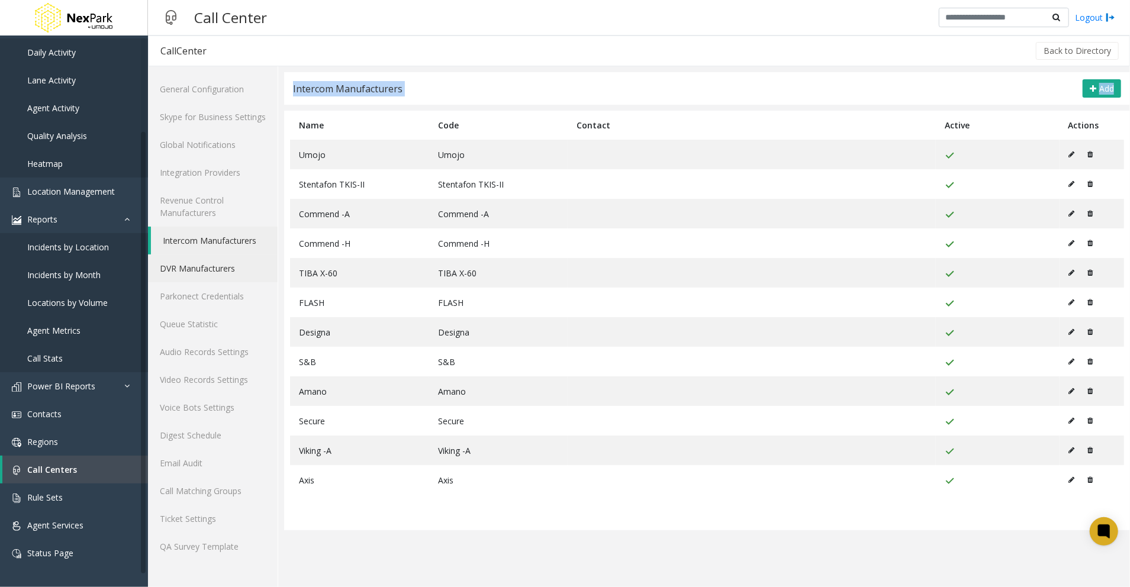  I want to click on span: Incidents by Month, so click(64, 275).